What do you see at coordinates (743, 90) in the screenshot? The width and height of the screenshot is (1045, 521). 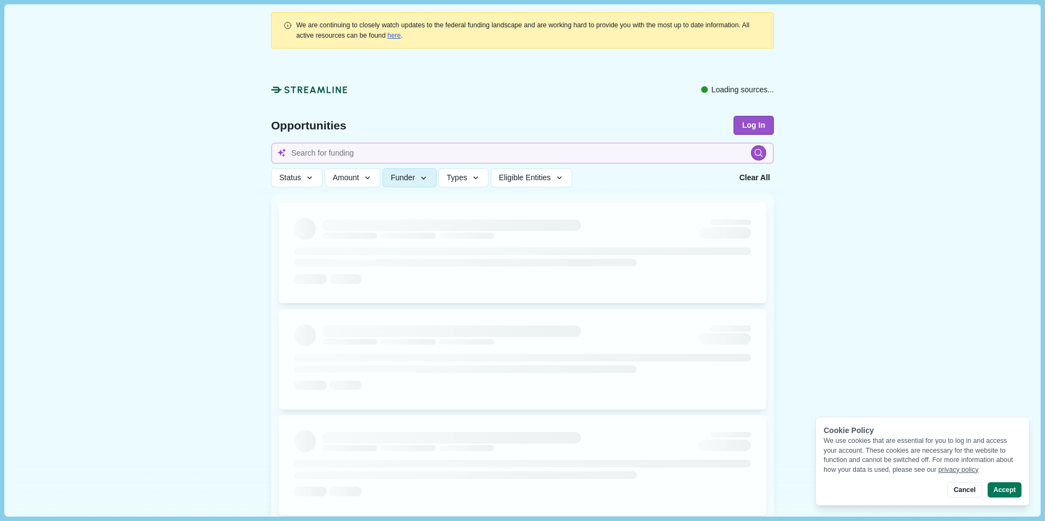 I see `span: Loading sources...` at bounding box center [743, 90].